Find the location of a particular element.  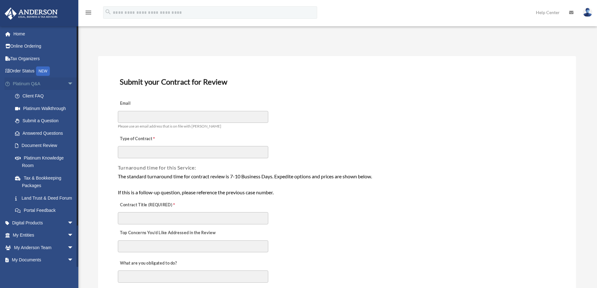

a: My Anderson Teamarrow_drop_down is located at coordinates (44, 248).